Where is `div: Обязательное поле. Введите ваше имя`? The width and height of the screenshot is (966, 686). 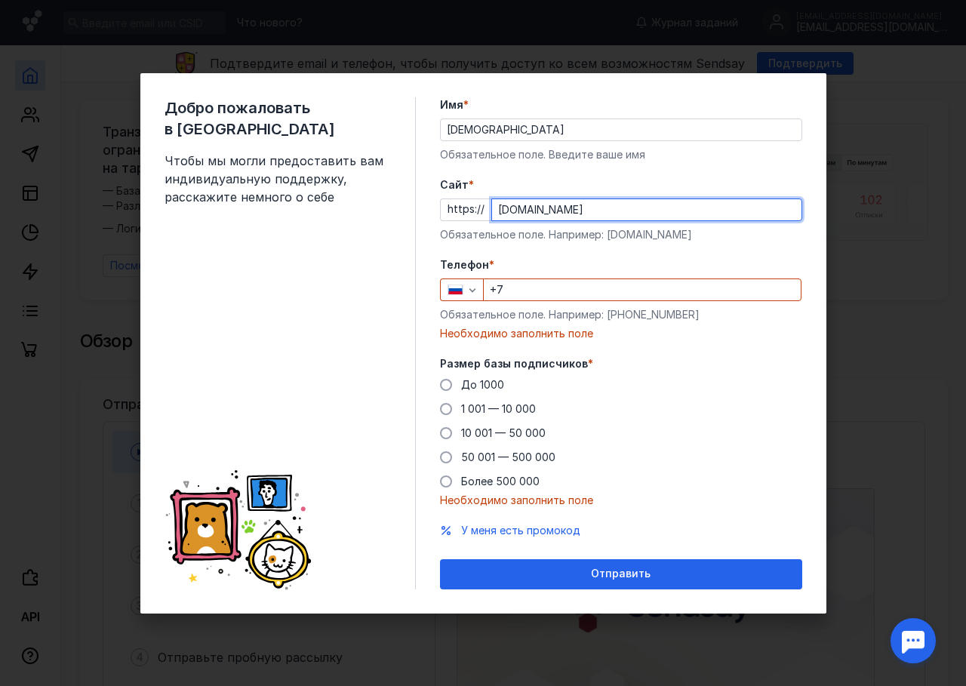
div: Обязательное поле. Введите ваше имя is located at coordinates (621, 155).